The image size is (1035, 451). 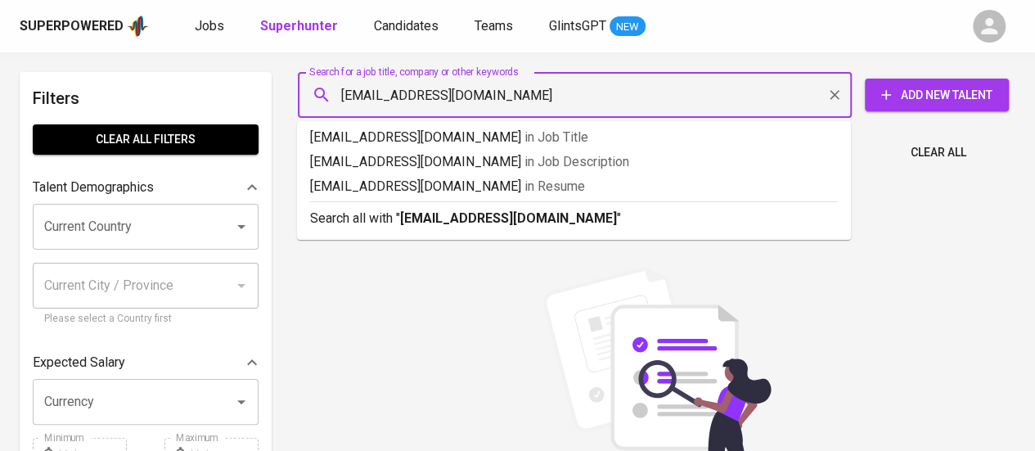 I want to click on p: Search all with " ", so click(x=573, y=218).